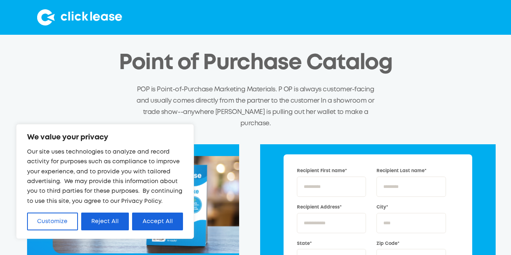 Image resolution: width=511 pixels, height=255 pixels. Describe the element at coordinates (80, 17) in the screenshot. I see `img: Clicklease logo` at that location.